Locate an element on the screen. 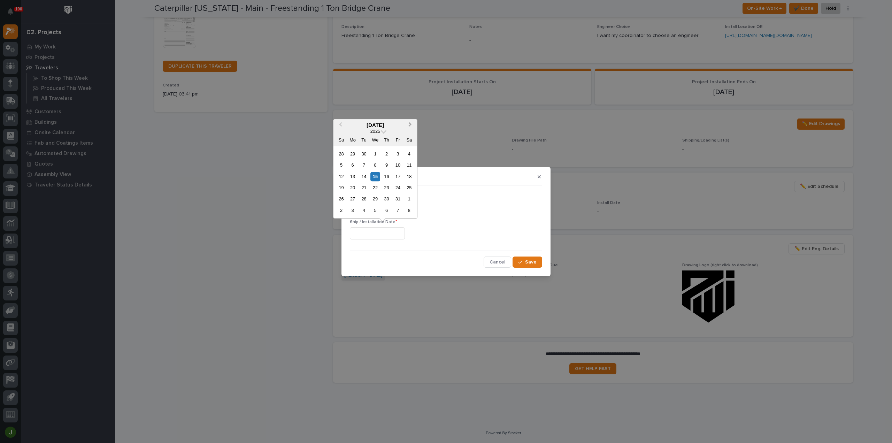 The image size is (892, 443). span: Ship / Installation Date is located at coordinates (374, 222).